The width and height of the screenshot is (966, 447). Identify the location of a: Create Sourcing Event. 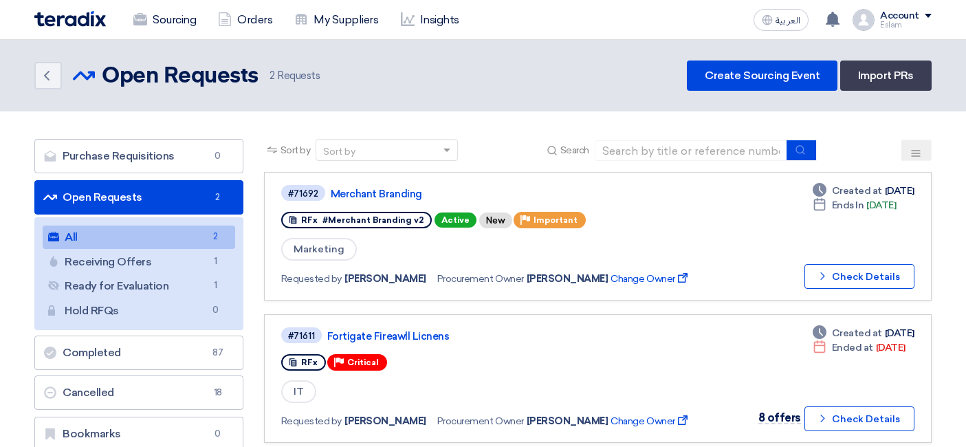
(762, 76).